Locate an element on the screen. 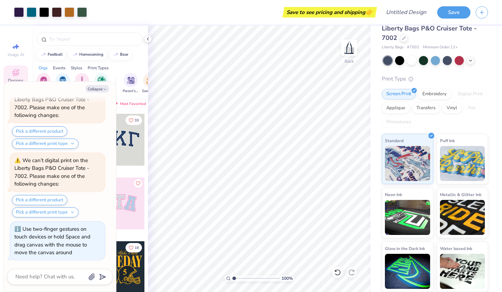 The width and height of the screenshot is (502, 292). div: Use two-finger gestures on touch devices or hold Space and drag canvas with the mouse to move the... is located at coordinates (52, 241).